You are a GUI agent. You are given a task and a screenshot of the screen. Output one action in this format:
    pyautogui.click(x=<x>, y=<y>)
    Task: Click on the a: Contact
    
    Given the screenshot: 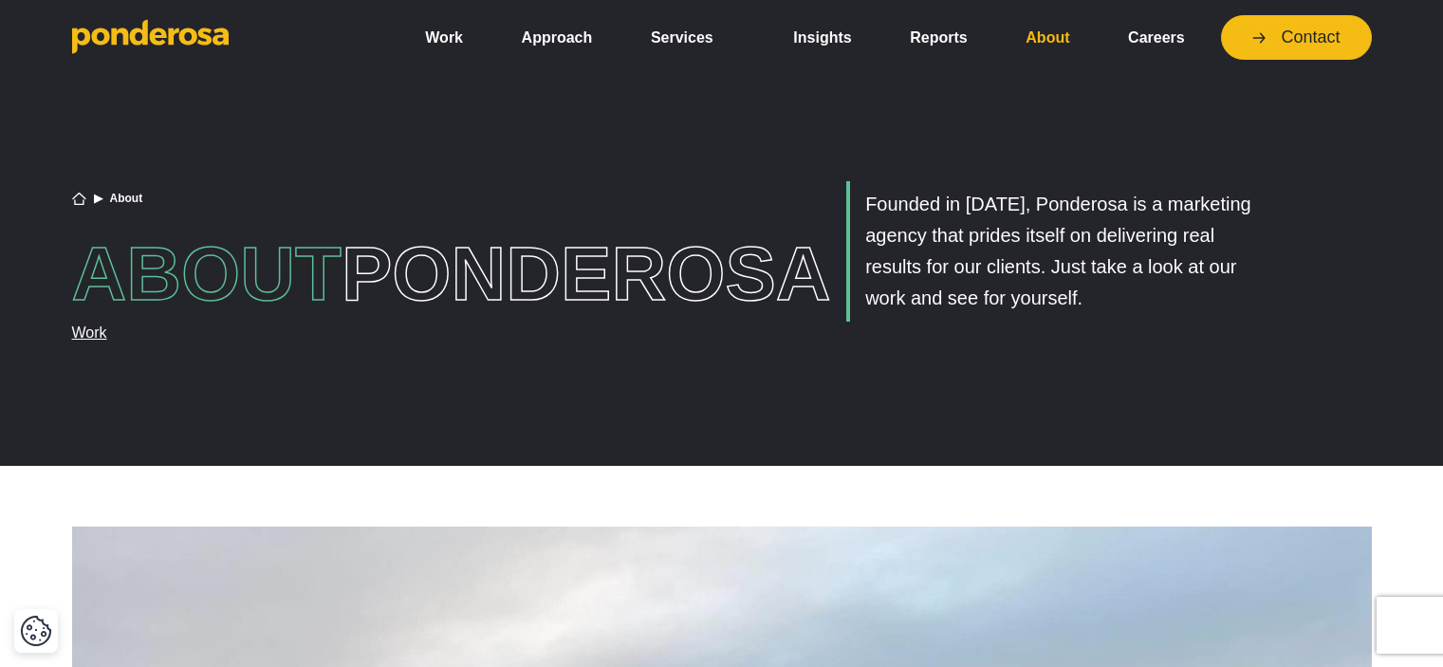 What is the action you would take?
    pyautogui.click(x=1296, y=37)
    